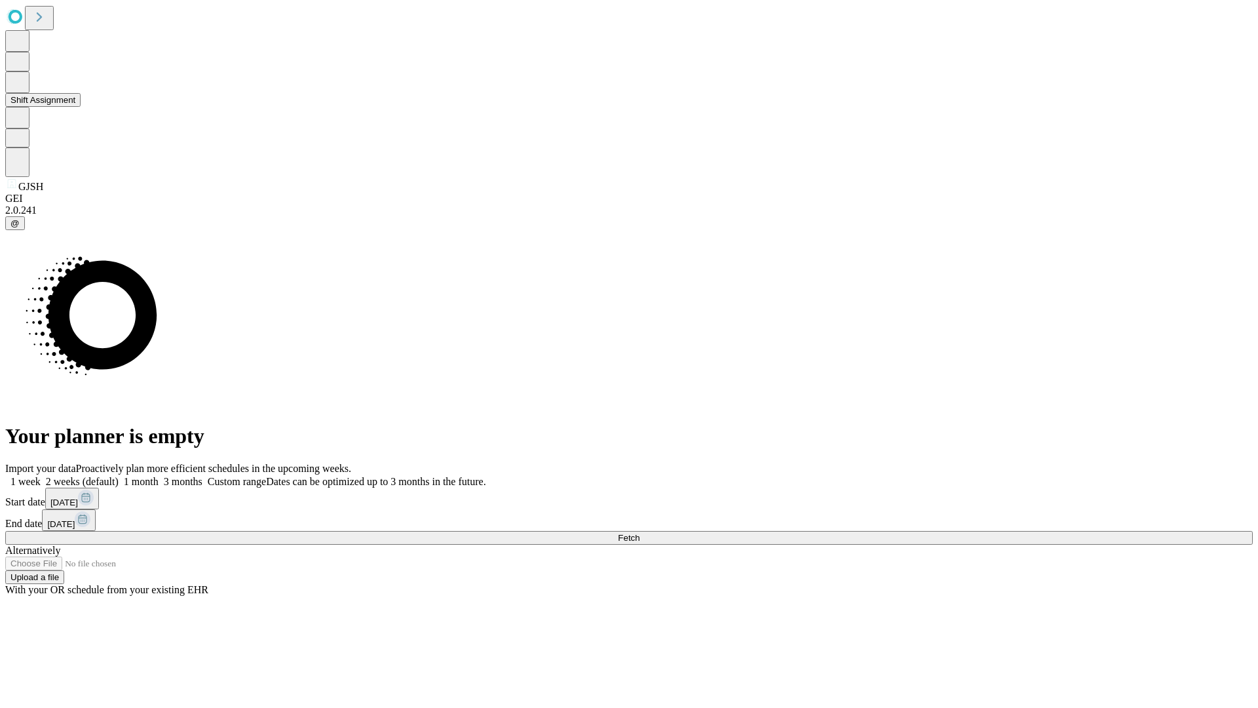  I want to click on span: Alternatively, so click(33, 550).